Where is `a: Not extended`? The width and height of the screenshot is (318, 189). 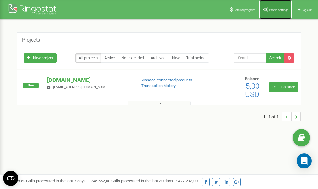 a: Not extended is located at coordinates (133, 58).